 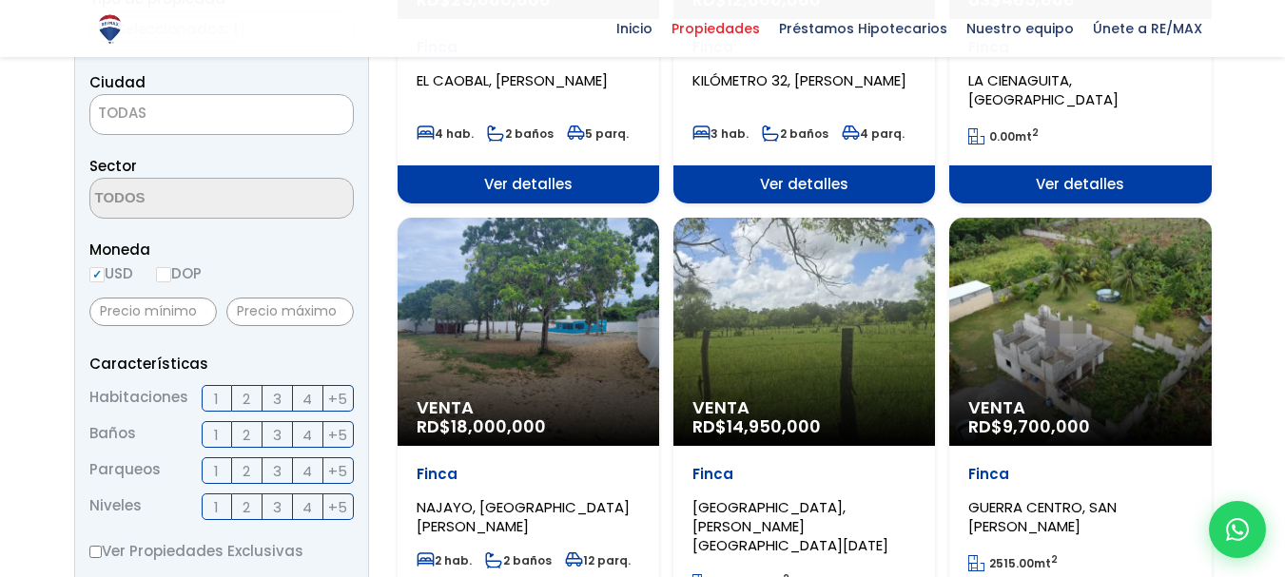 I want to click on p: Características, so click(x=222, y=363).